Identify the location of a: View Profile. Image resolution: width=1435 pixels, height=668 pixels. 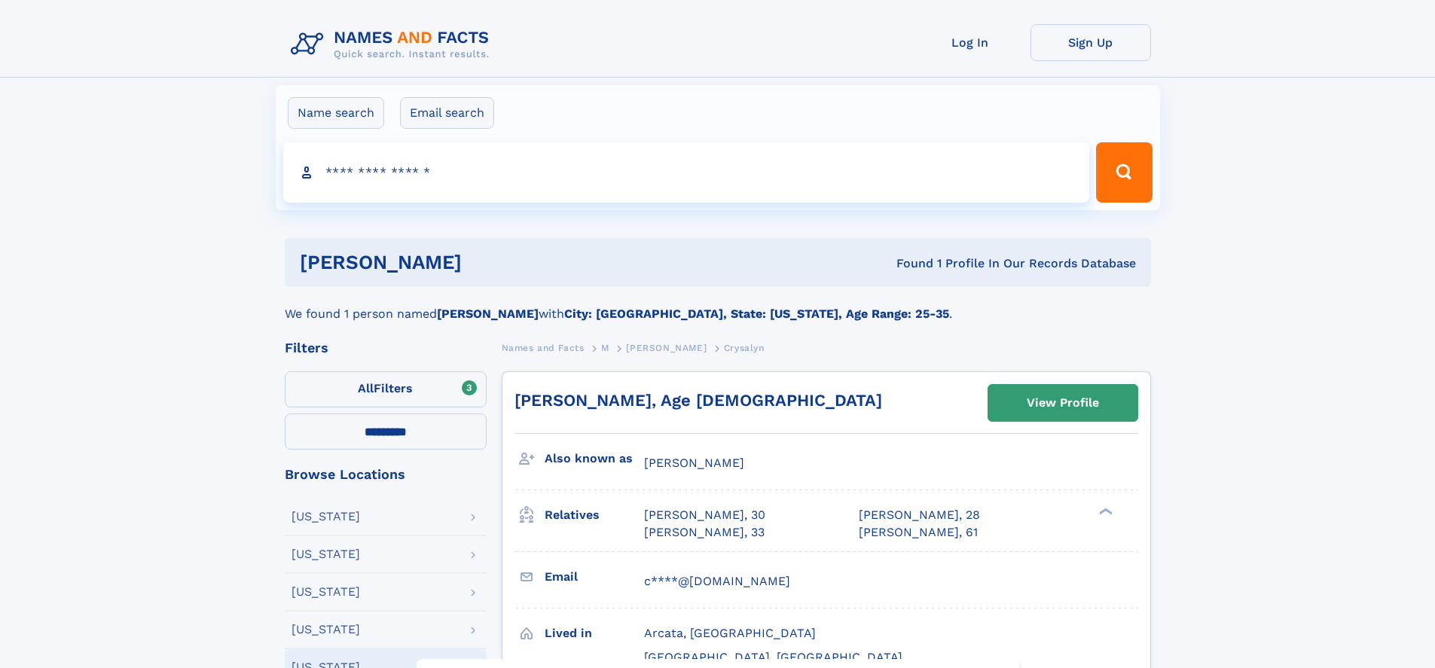
(1063, 403).